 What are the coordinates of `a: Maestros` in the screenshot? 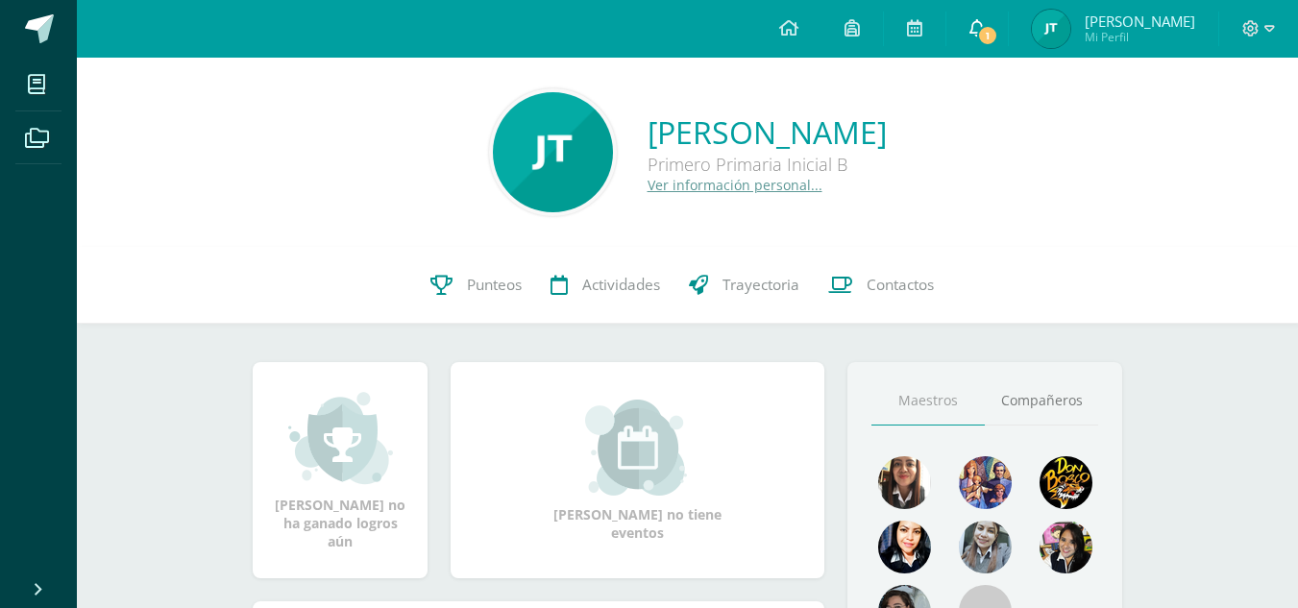 It's located at (928, 401).